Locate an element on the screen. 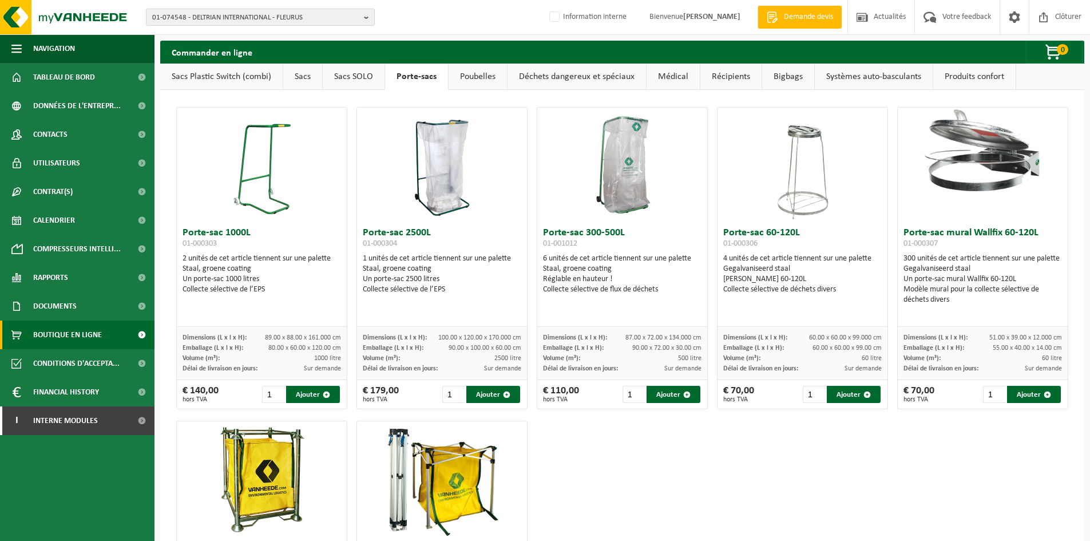 Image resolution: width=1090 pixels, height=541 pixels. span: 60 litre is located at coordinates (871, 358).